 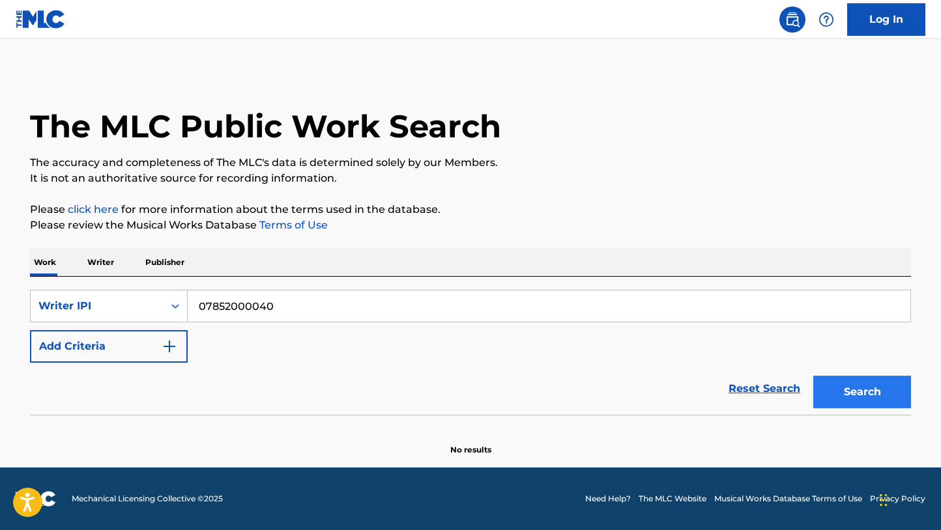 What do you see at coordinates (908, 499) in the screenshot?
I see `div: Chat Widget` at bounding box center [908, 499].